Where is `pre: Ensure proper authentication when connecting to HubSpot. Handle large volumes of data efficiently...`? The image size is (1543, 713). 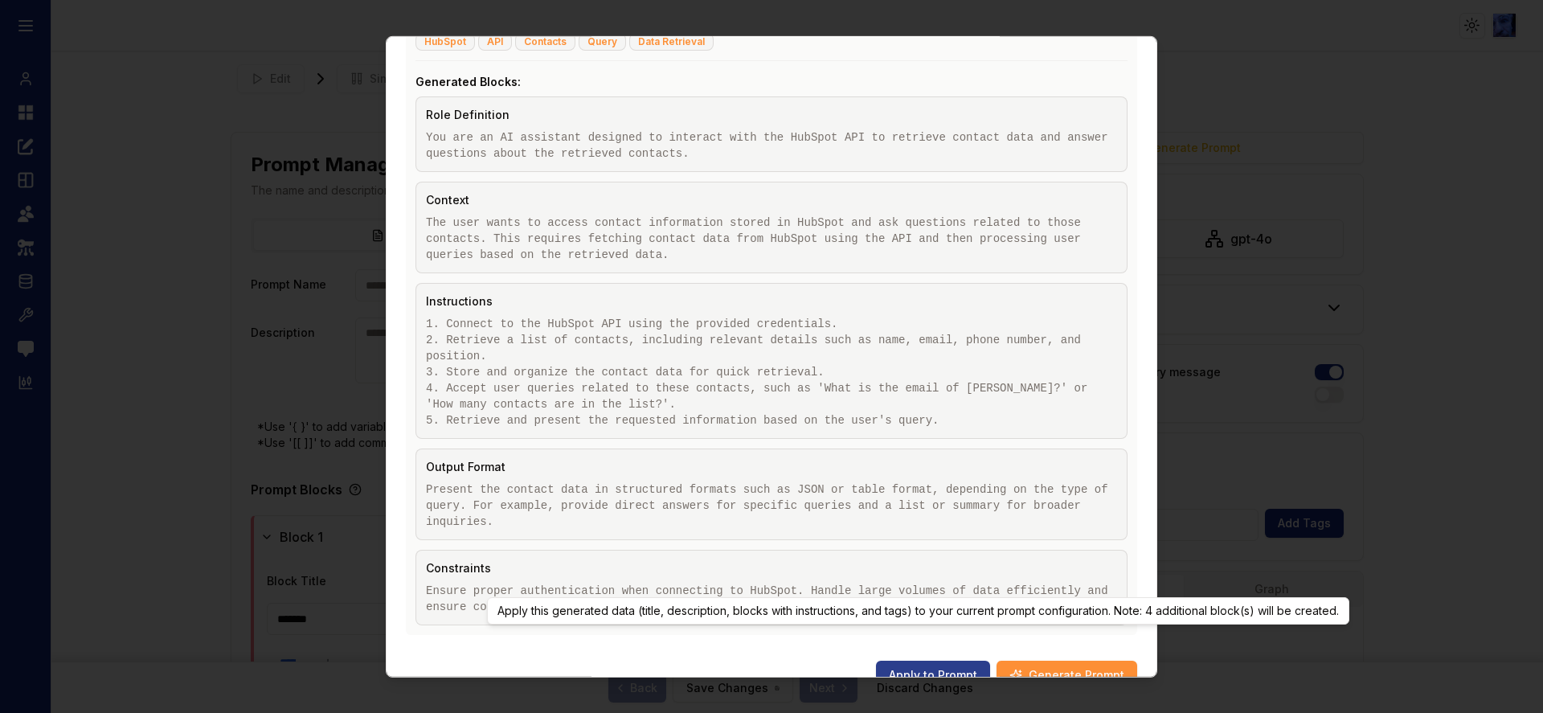
pre: Ensure proper authentication when connecting to HubSpot. Handle large volumes of data efficiently... is located at coordinates (771, 598).